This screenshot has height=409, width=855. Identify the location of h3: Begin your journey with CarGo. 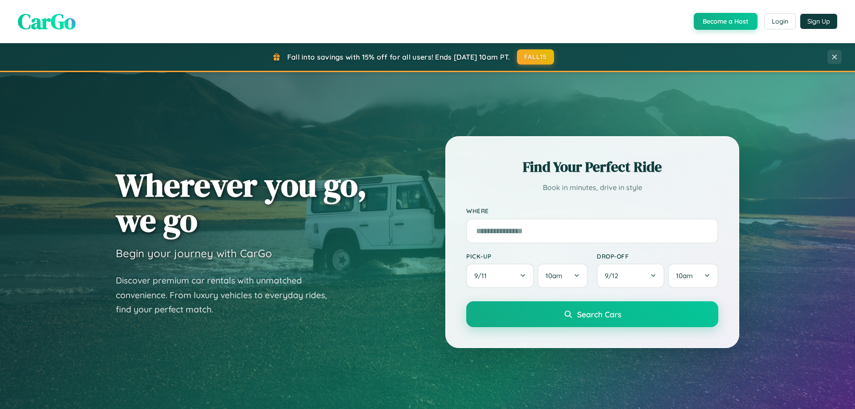
(194, 253).